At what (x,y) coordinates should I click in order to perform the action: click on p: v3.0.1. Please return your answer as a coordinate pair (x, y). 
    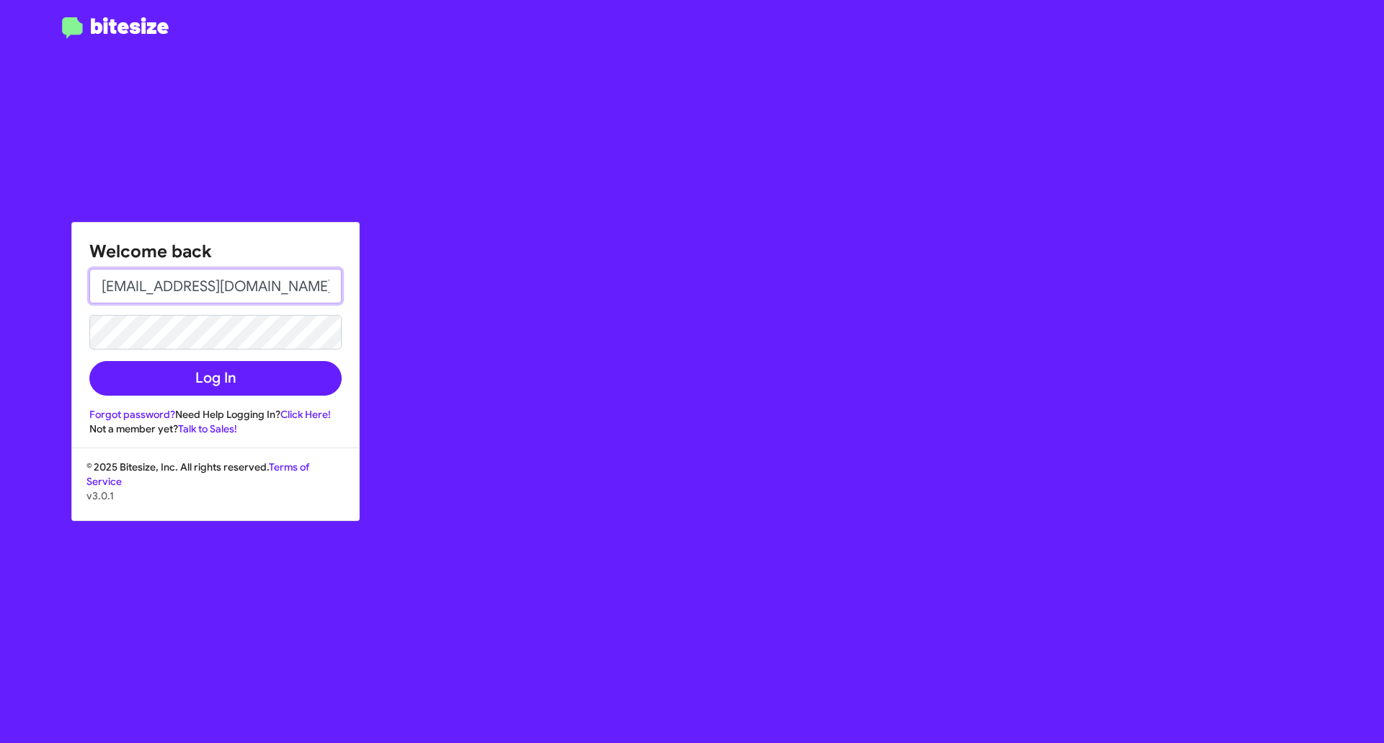
    Looking at the image, I should click on (216, 496).